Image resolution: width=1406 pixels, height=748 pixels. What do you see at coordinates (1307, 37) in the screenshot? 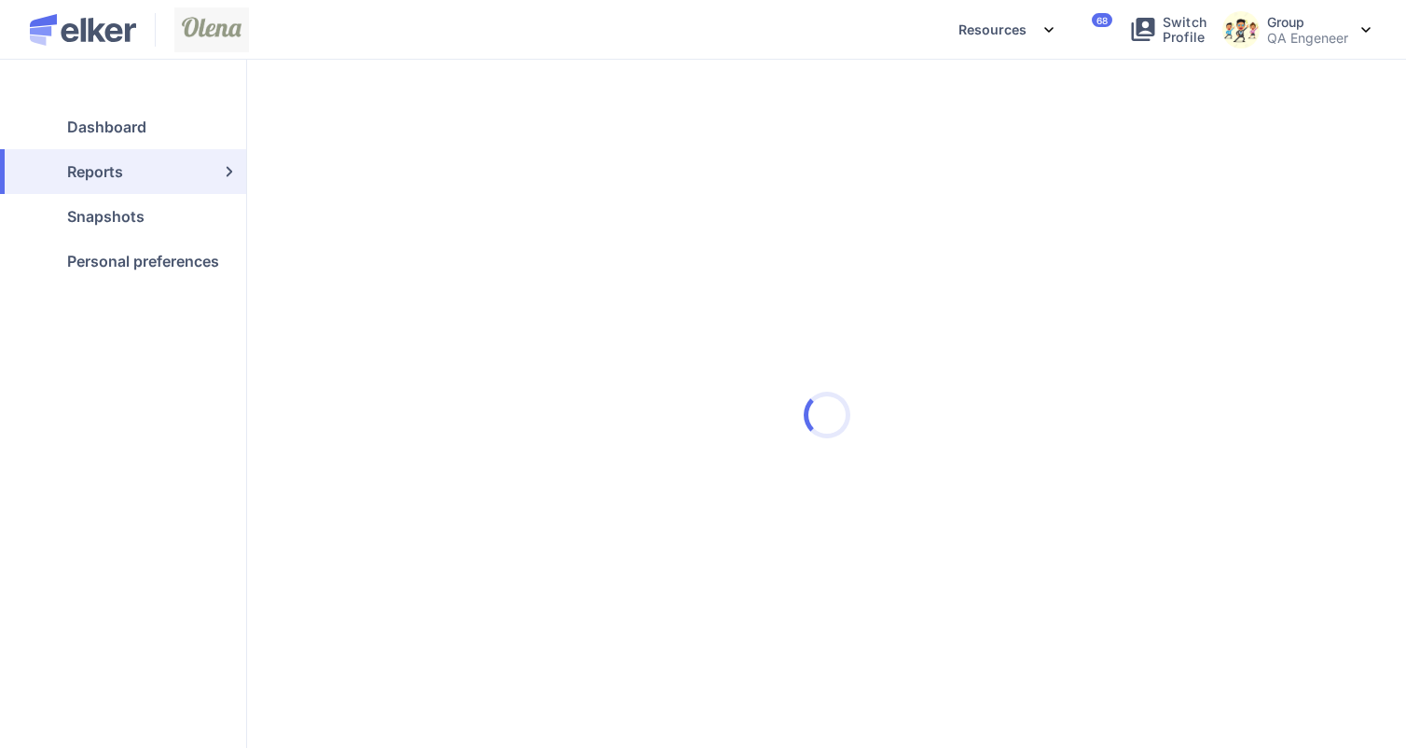
I see `p: QA Engeneer` at bounding box center [1307, 37].